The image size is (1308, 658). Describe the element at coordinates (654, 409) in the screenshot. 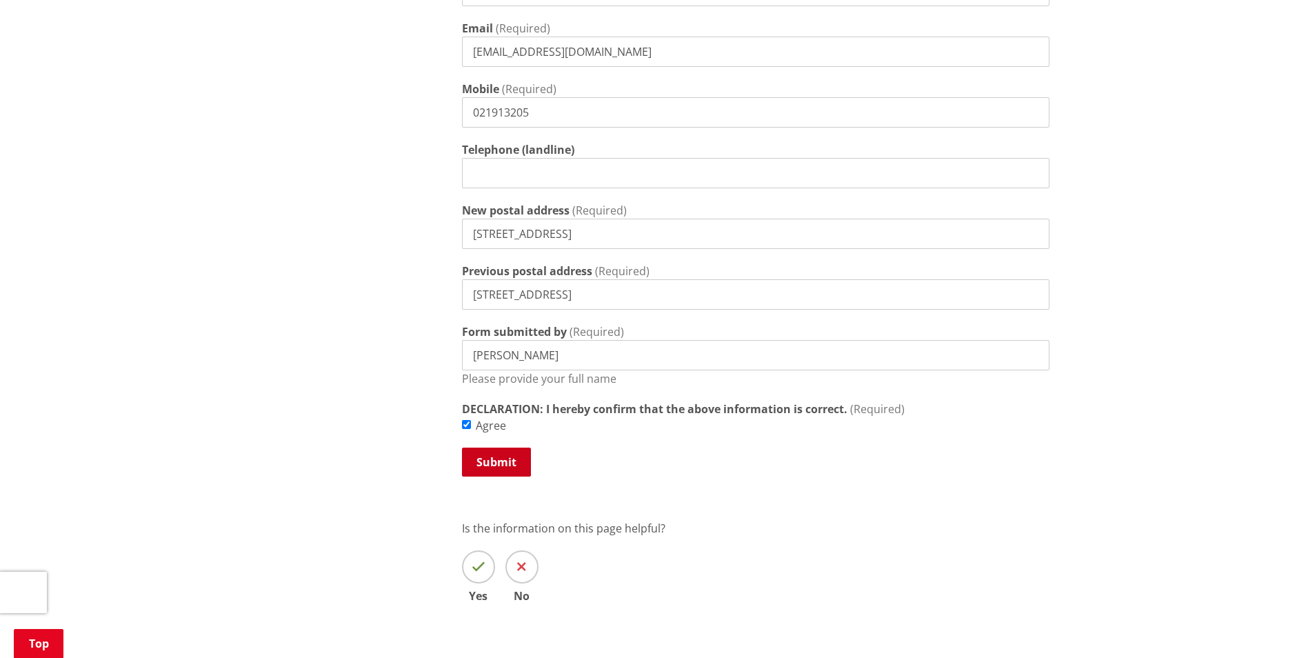

I see `strong: DECLARATION: I hereby confirm that the above information is correct.` at that location.